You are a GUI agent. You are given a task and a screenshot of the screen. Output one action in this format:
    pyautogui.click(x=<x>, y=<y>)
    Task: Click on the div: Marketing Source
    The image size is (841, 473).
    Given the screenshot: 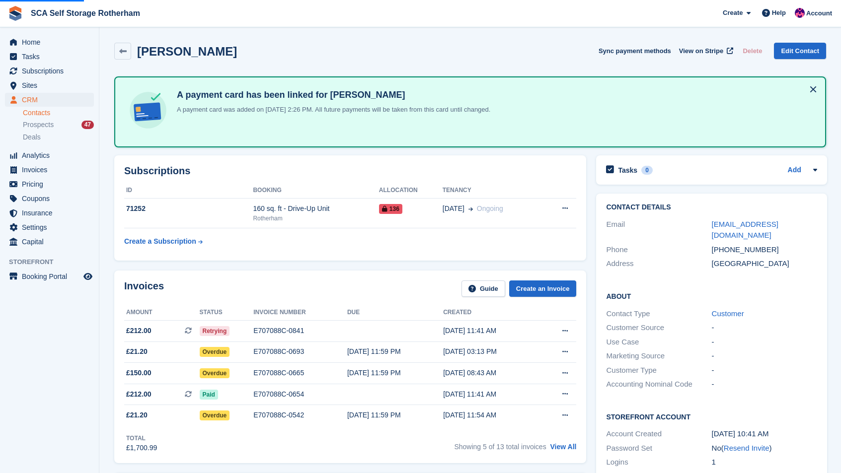 What is the action you would take?
    pyautogui.click(x=659, y=356)
    